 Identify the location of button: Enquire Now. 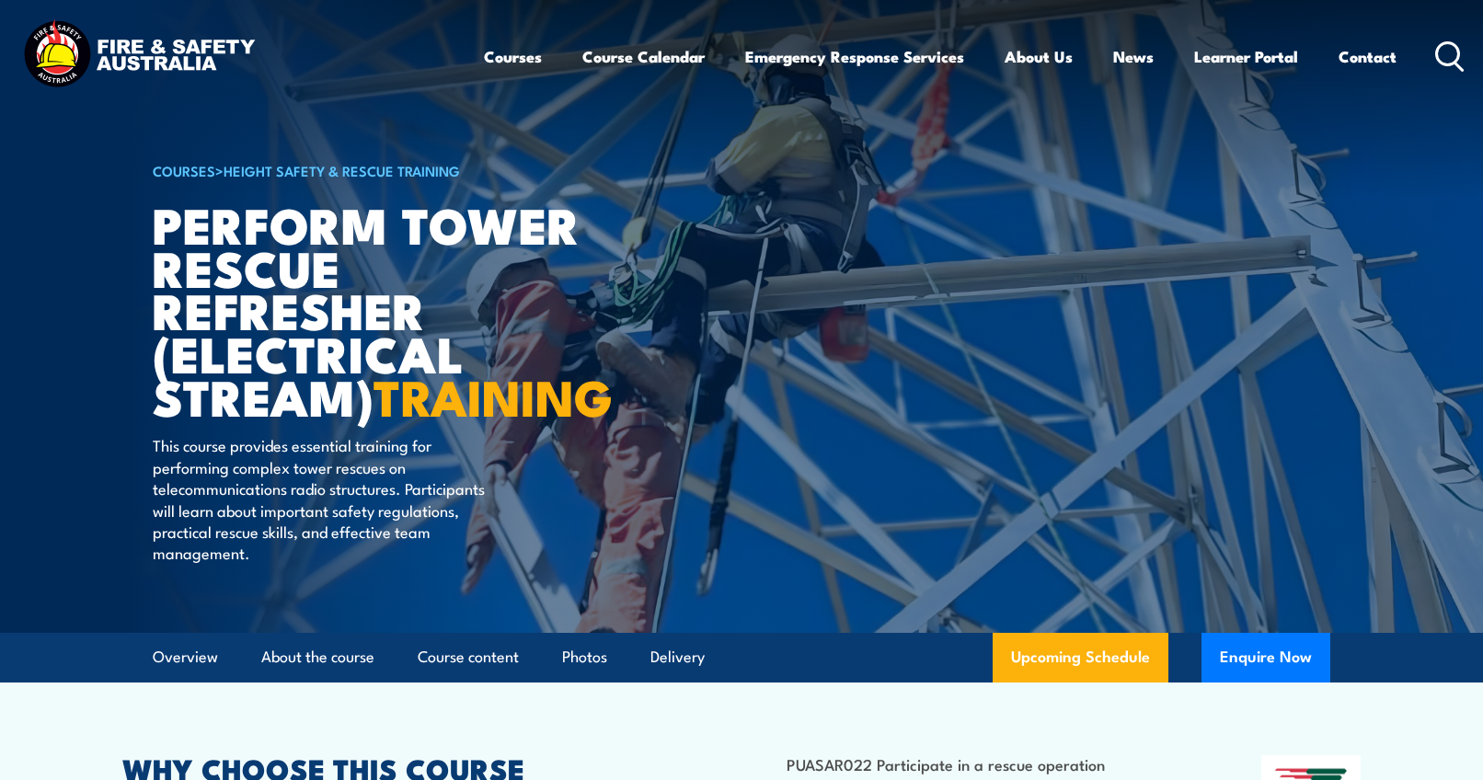
(1266, 658).